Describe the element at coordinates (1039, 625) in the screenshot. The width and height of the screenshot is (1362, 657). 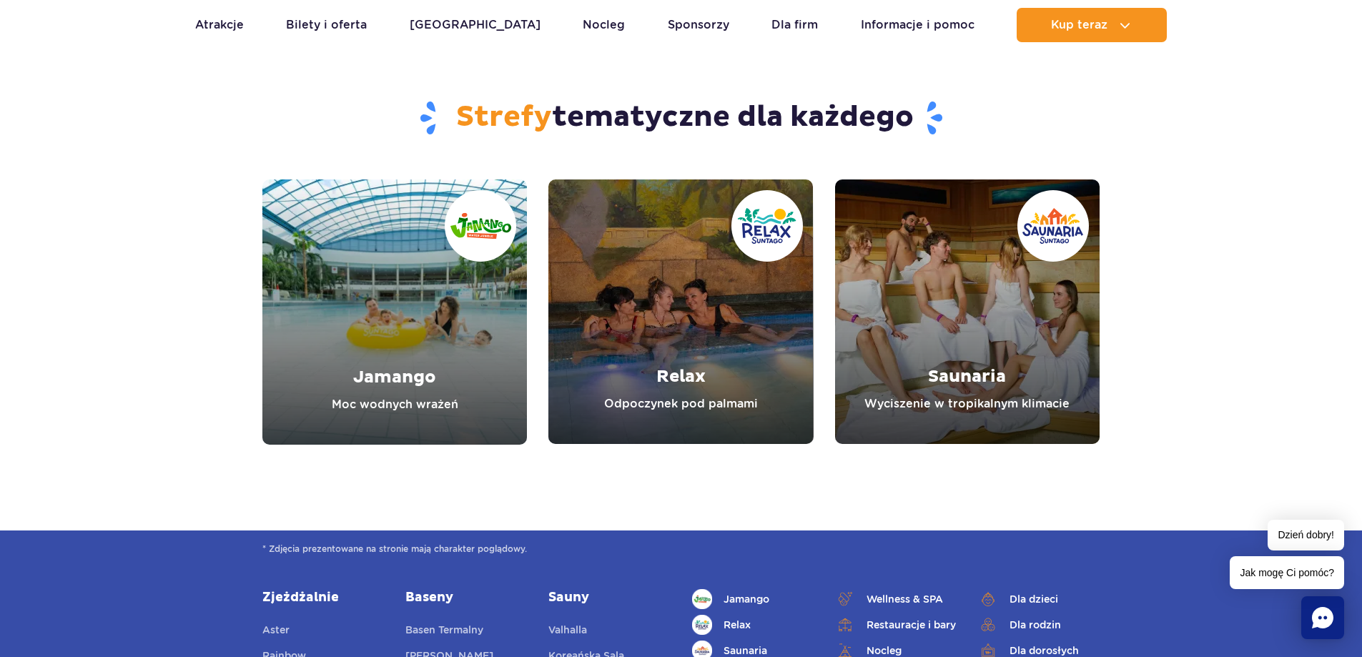
I see `a: Dla rodzin` at that location.